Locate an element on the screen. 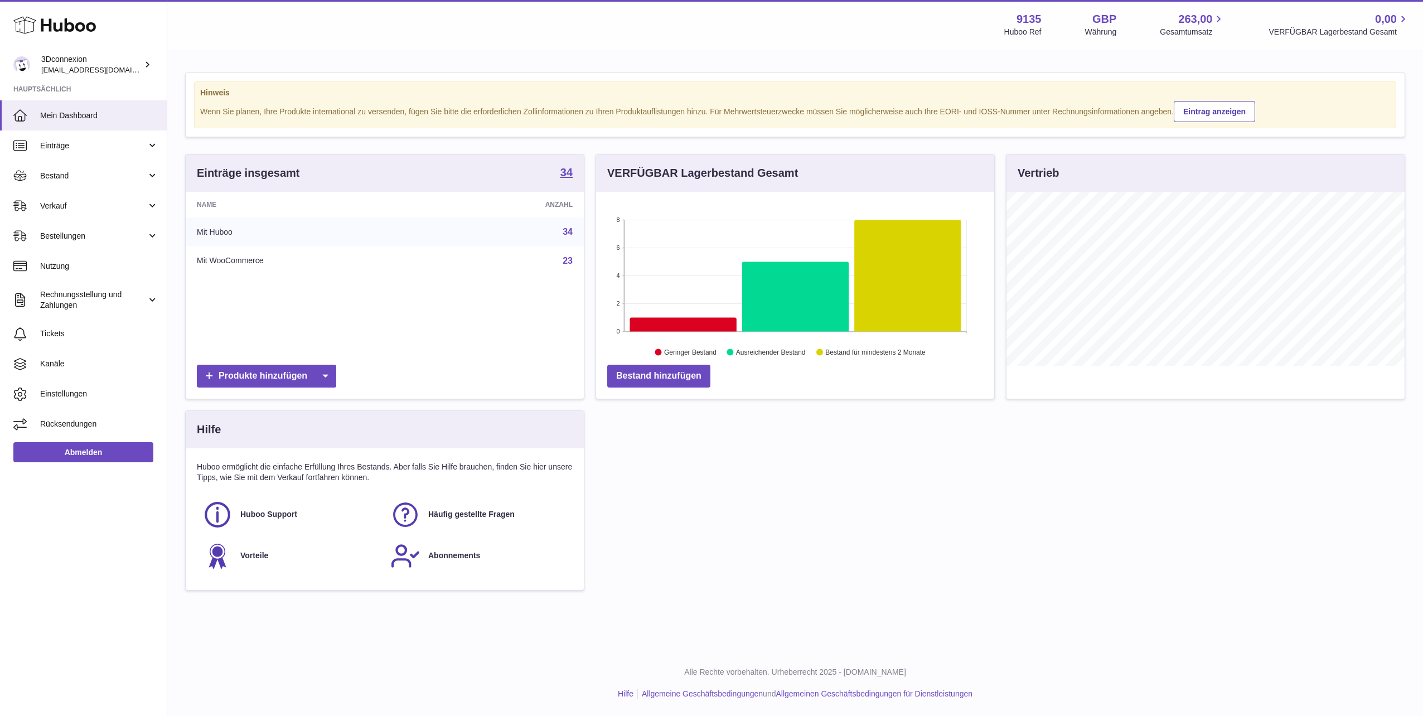  strong: GBP is located at coordinates (1104, 19).